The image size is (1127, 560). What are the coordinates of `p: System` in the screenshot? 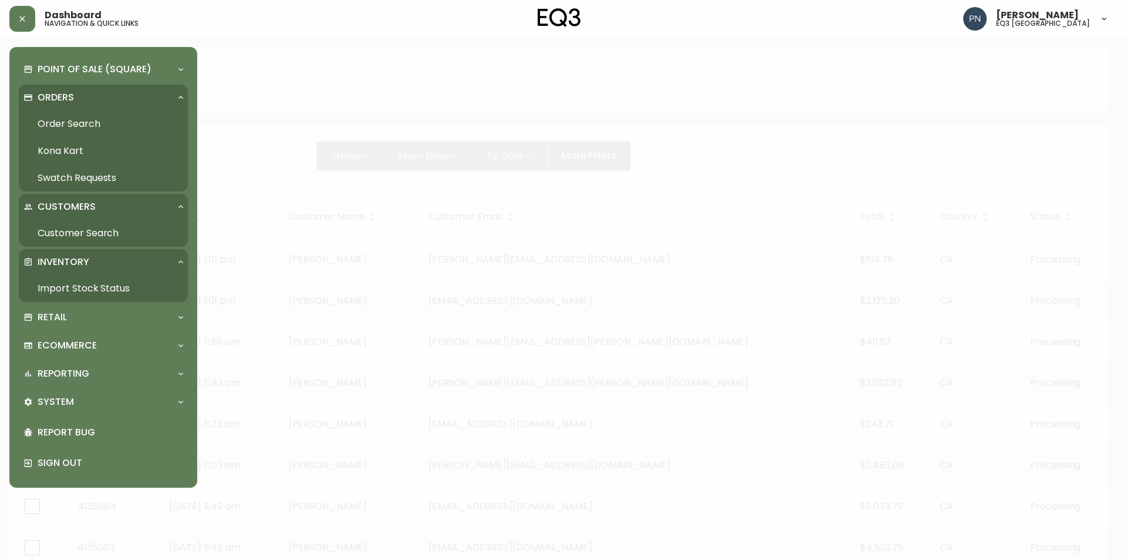 It's located at (56, 402).